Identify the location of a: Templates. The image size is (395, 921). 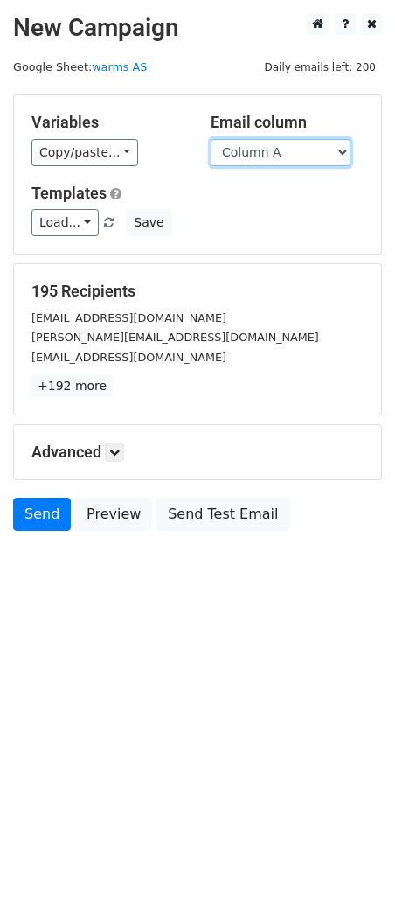
(69, 192).